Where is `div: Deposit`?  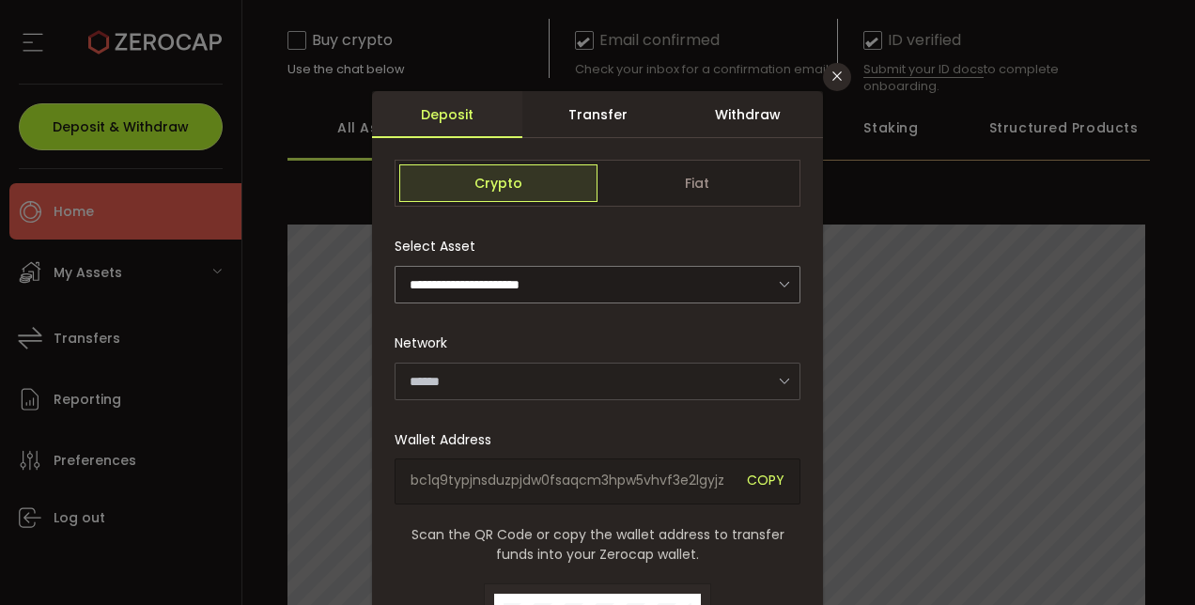 div: Deposit is located at coordinates (447, 115).